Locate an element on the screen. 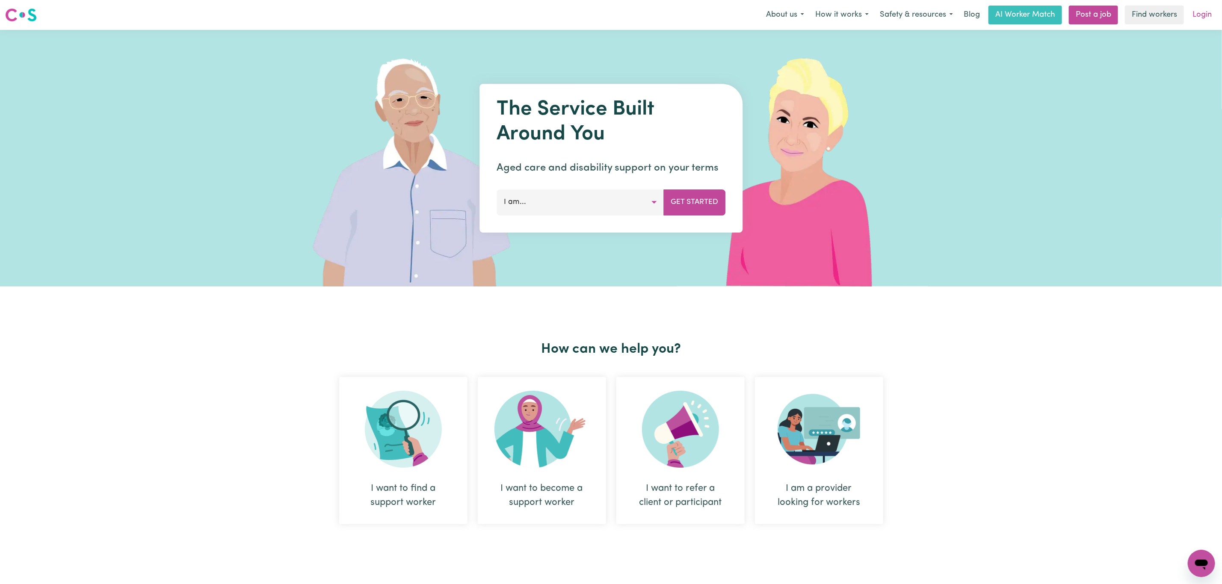 Image resolution: width=1222 pixels, height=584 pixels. img: Careseekers logo is located at coordinates (21, 15).